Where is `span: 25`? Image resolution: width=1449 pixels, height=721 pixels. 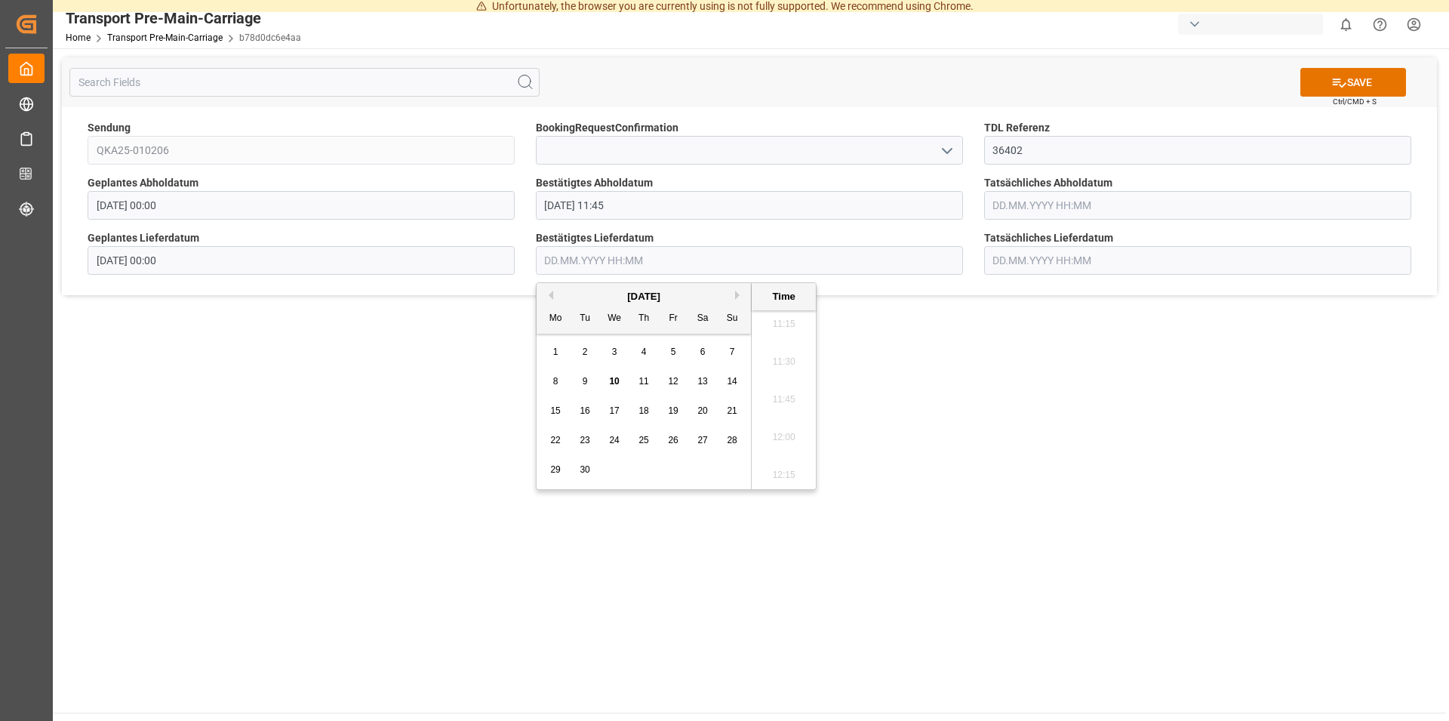 span: 25 is located at coordinates (643, 440).